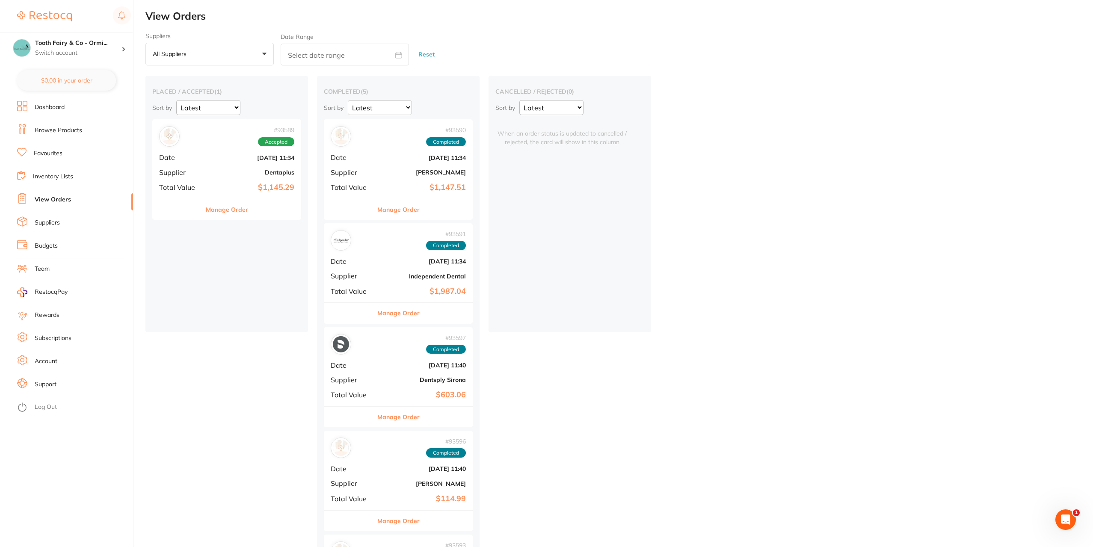  What do you see at coordinates (423, 499) in the screenshot?
I see `b: $114.99` at bounding box center [423, 499].